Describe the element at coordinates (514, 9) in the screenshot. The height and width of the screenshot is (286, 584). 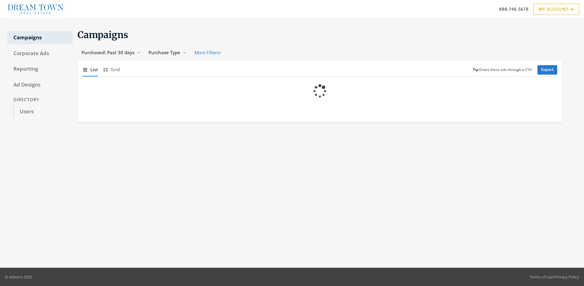
I see `a: 888.746.5678` at that location.